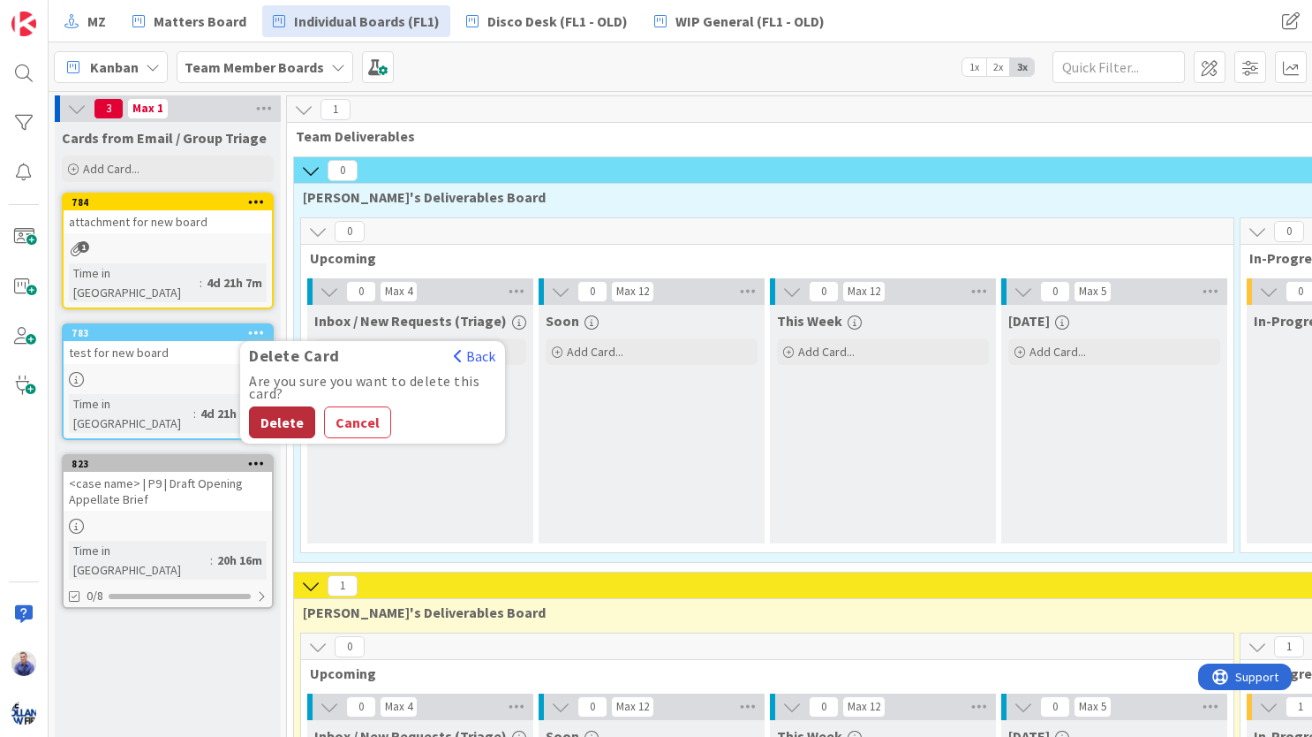 This screenshot has height=737, width=1312. What do you see at coordinates (95, 595) in the screenshot?
I see `span: 0/8` at bounding box center [95, 595].